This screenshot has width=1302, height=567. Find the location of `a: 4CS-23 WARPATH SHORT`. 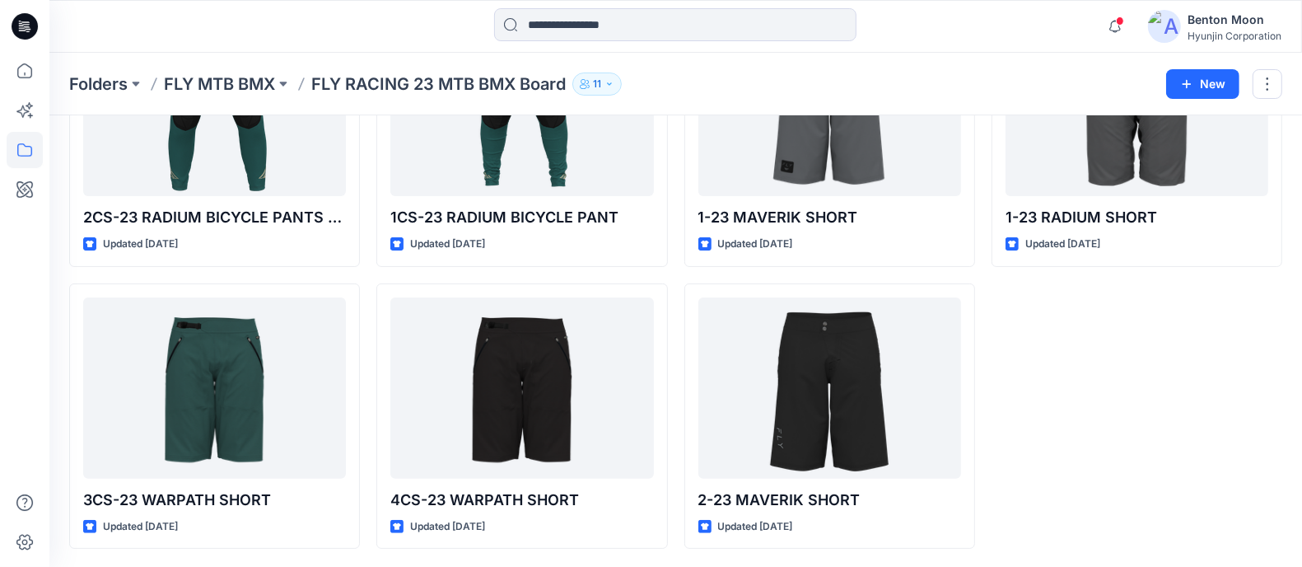

a: 4CS-23 WARPATH SHORT is located at coordinates (521, 388).